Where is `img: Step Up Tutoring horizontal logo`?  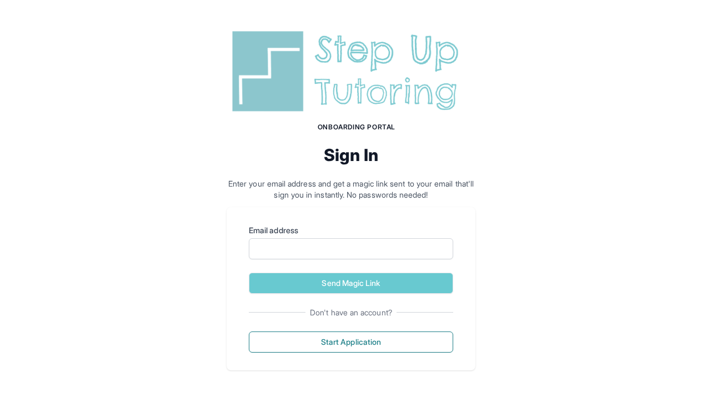 img: Step Up Tutoring horizontal logo is located at coordinates (351, 71).